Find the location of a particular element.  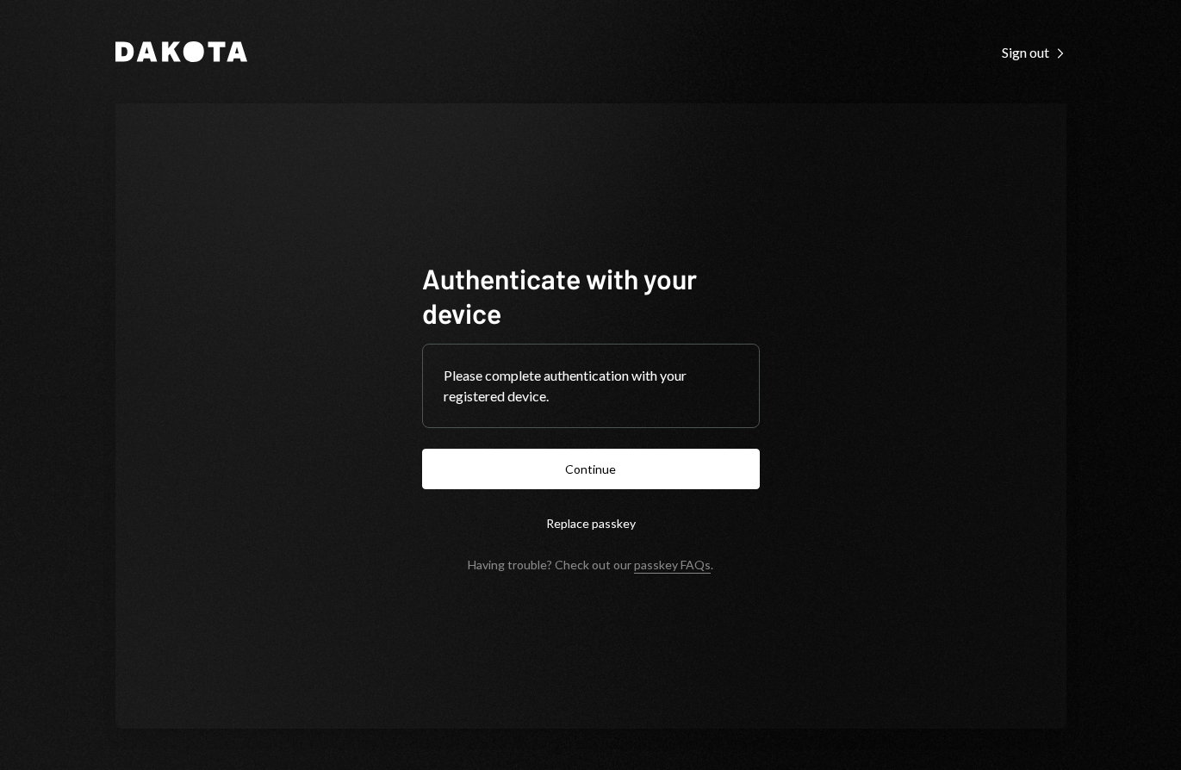

div: Sign out is located at coordinates (1033, 53).